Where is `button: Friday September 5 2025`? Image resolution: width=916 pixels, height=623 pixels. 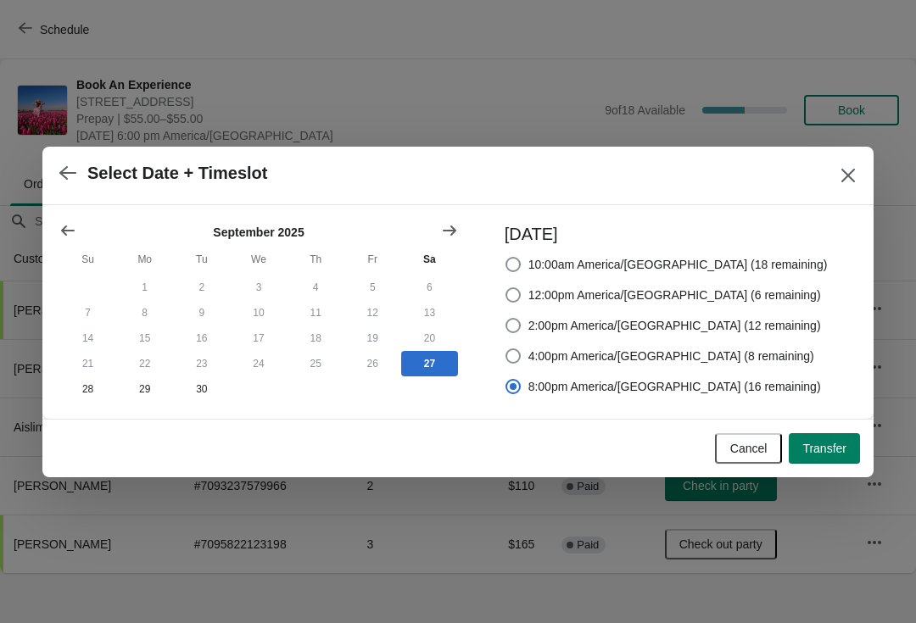
button: Friday September 5 2025 is located at coordinates (372, 288).